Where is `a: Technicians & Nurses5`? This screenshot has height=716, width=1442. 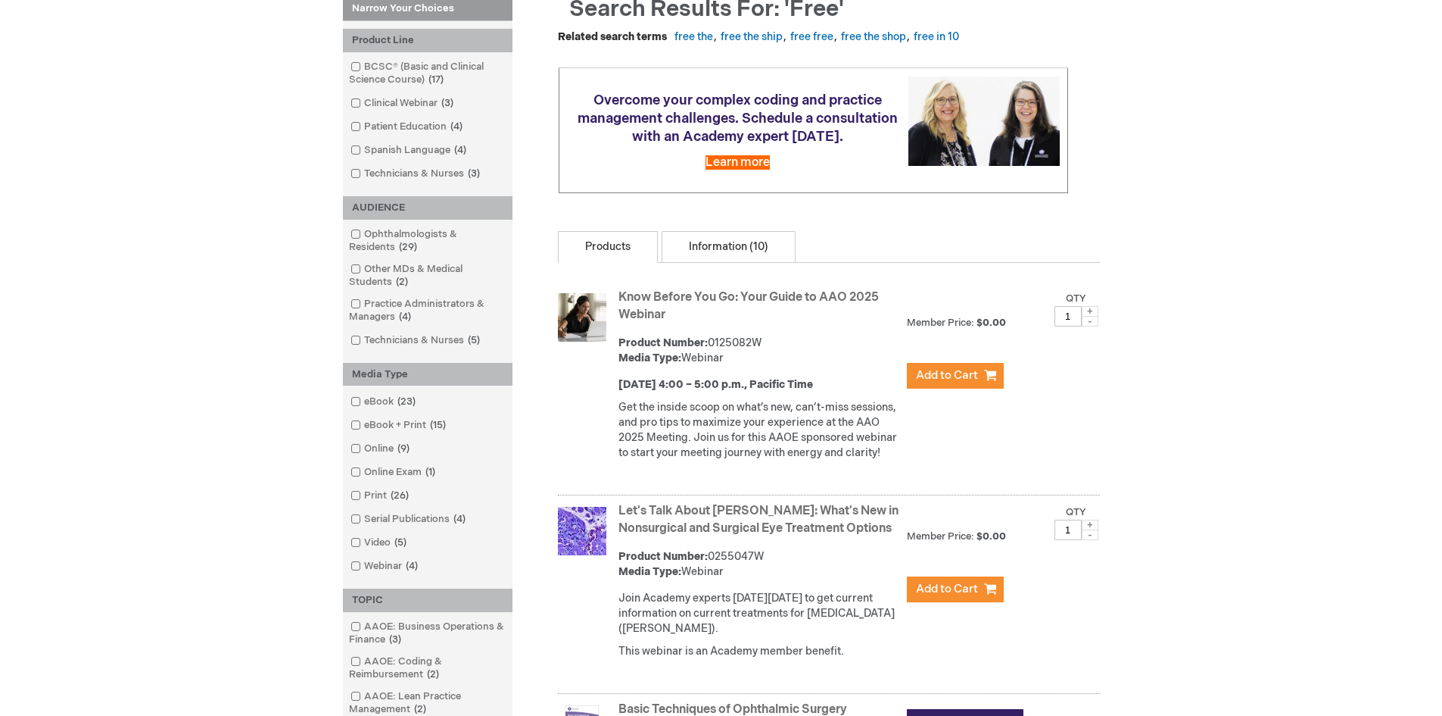
a: Technicians & Nurses5 is located at coordinates (416, 340).